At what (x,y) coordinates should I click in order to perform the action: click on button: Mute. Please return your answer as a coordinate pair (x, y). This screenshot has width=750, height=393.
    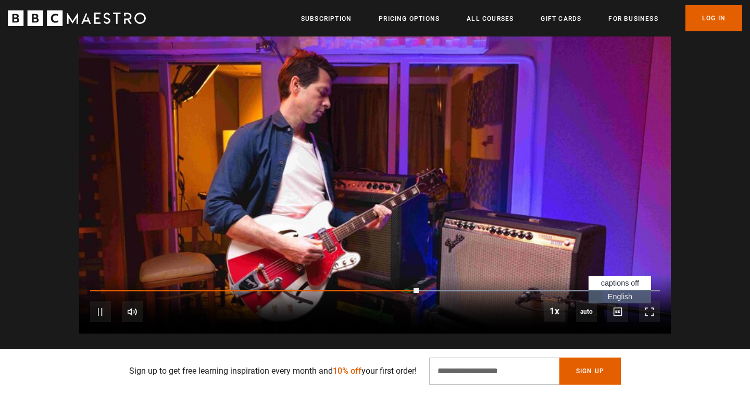
    Looking at the image, I should click on (132, 312).